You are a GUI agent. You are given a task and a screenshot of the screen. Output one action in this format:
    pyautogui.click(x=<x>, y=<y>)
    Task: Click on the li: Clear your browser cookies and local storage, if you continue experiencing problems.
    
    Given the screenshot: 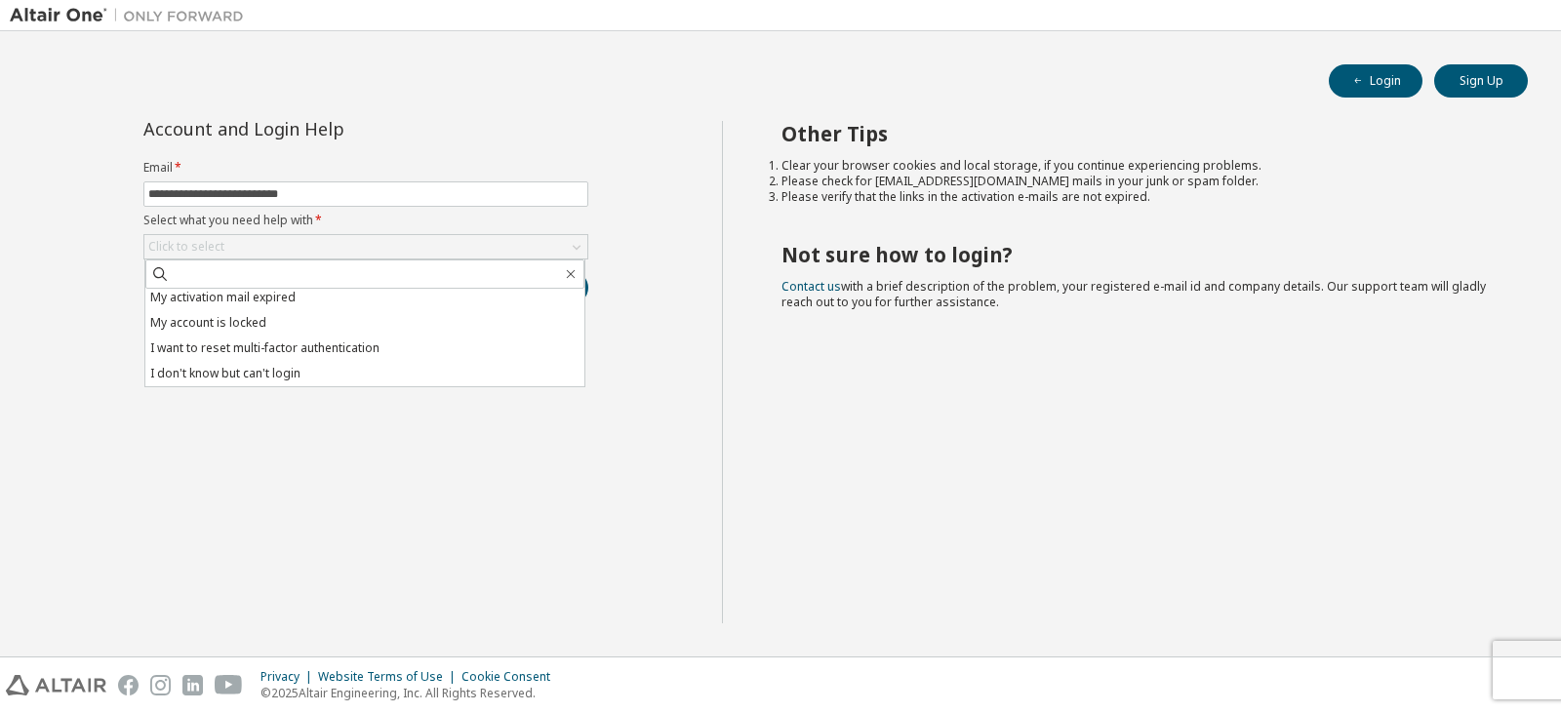 What is the action you would take?
    pyautogui.click(x=1138, y=166)
    